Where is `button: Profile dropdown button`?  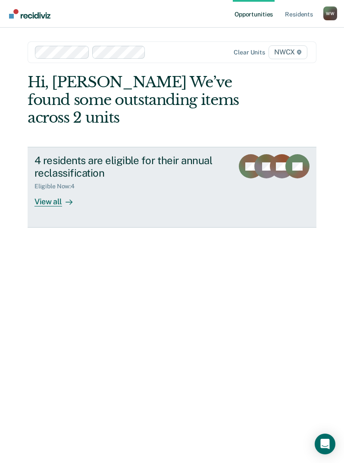
button: Profile dropdown button is located at coordinates (331, 13).